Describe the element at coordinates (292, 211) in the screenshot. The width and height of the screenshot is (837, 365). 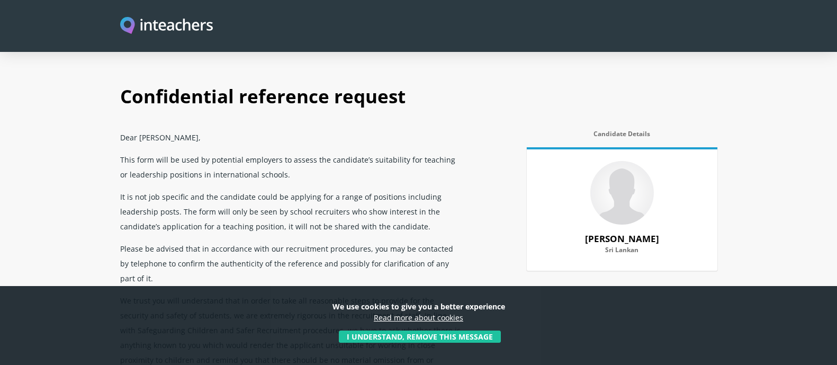
I see `p: It is not job specific and the candidate could be applying for a range of positions including lea...` at that location.